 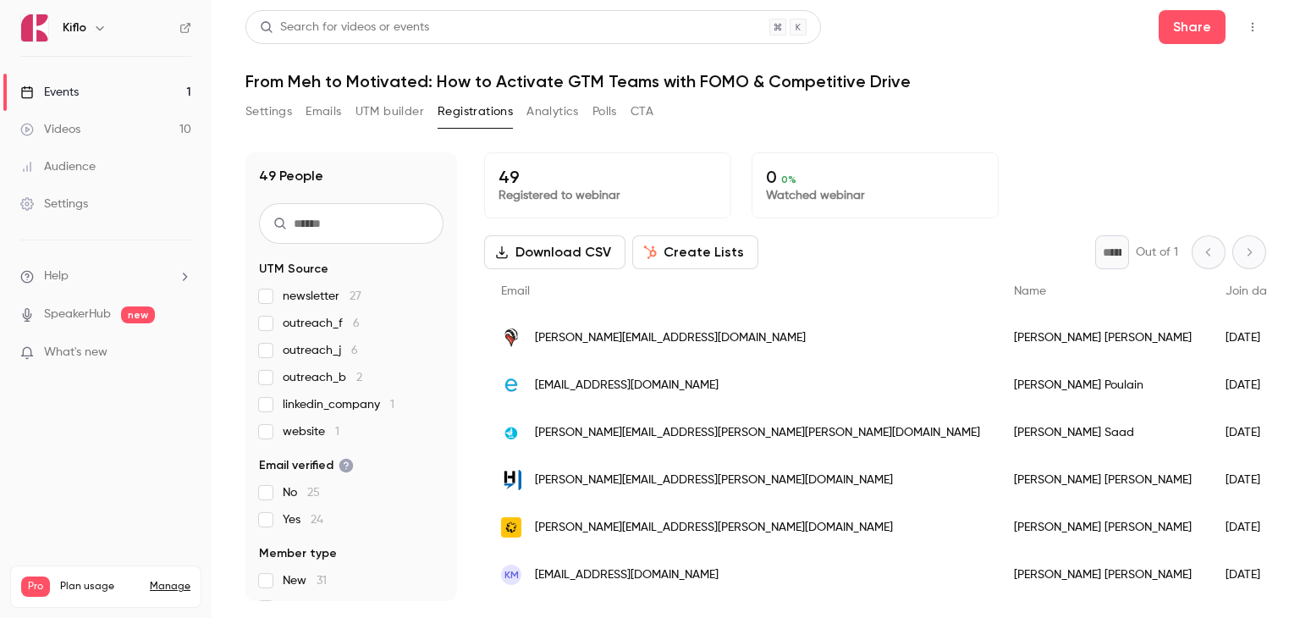 I want to click on p: 49, so click(x=608, y=177).